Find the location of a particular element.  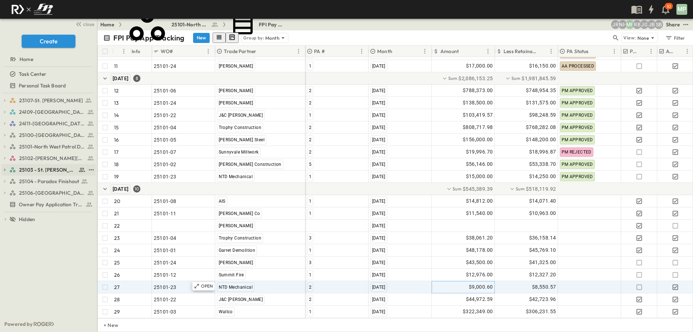

div: Info is located at coordinates (141, 51).